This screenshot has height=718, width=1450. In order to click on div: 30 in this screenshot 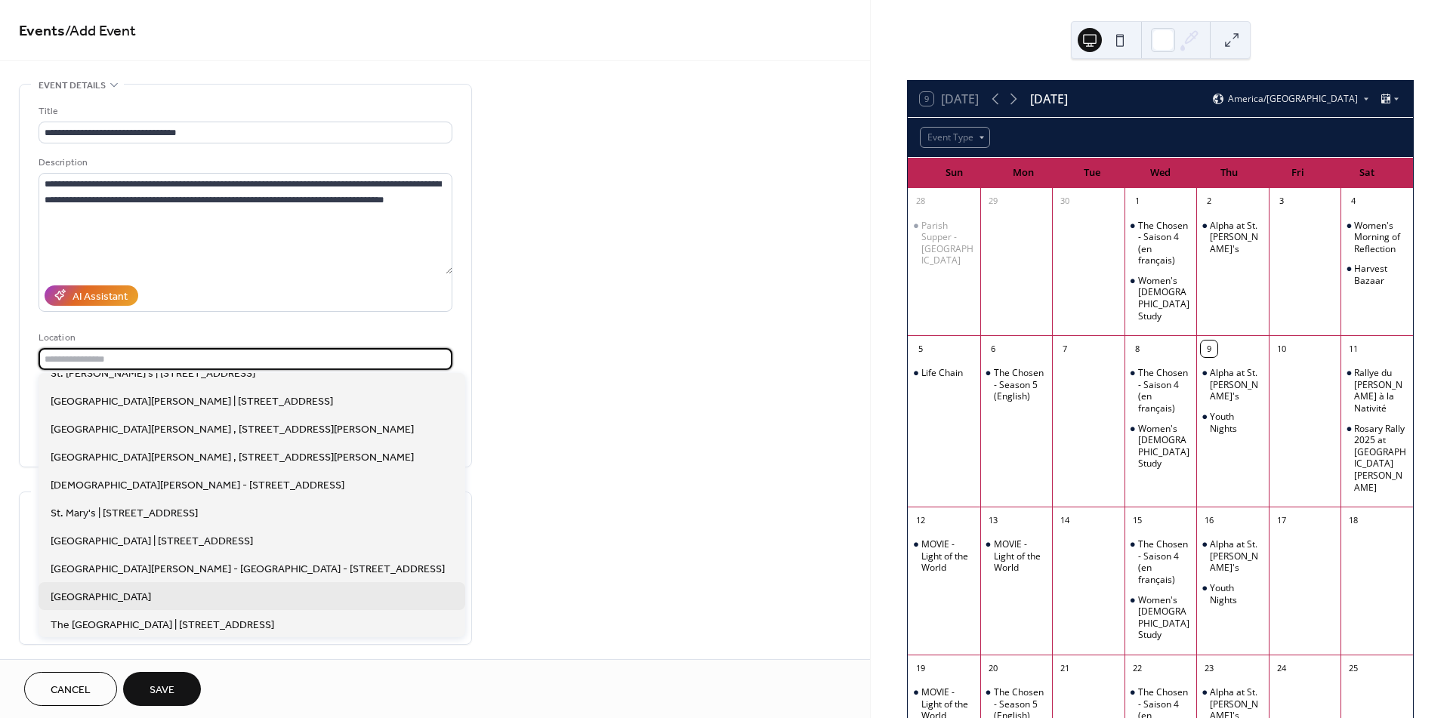, I will do `click(1065, 202)`.